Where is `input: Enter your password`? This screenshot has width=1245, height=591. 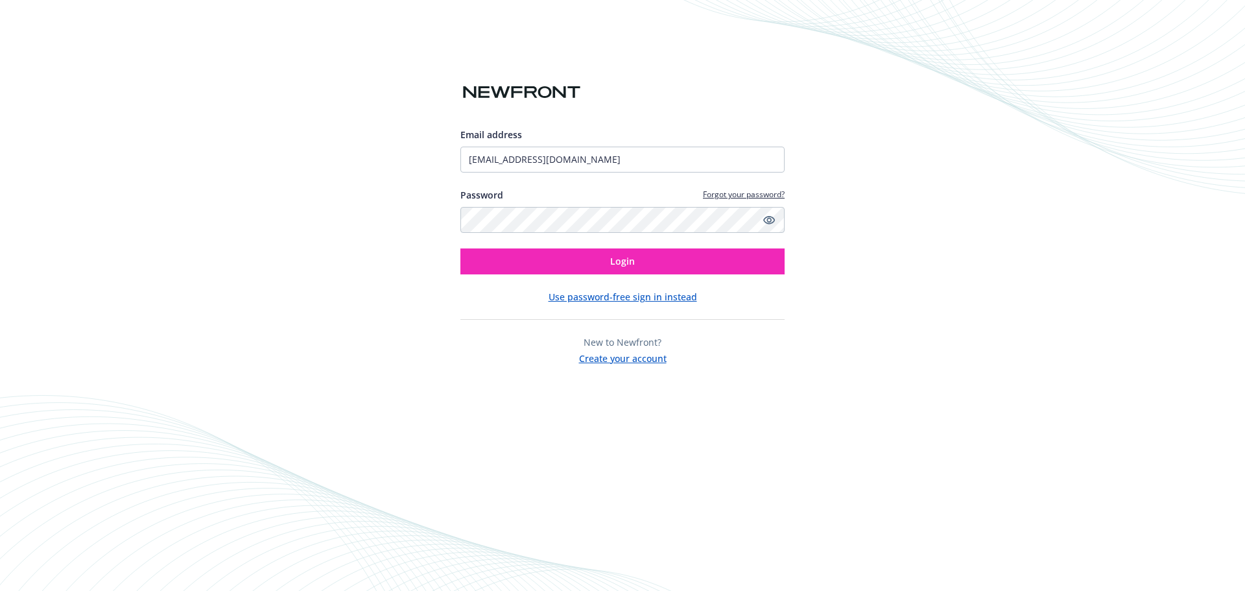
input: Enter your password is located at coordinates (623, 220).